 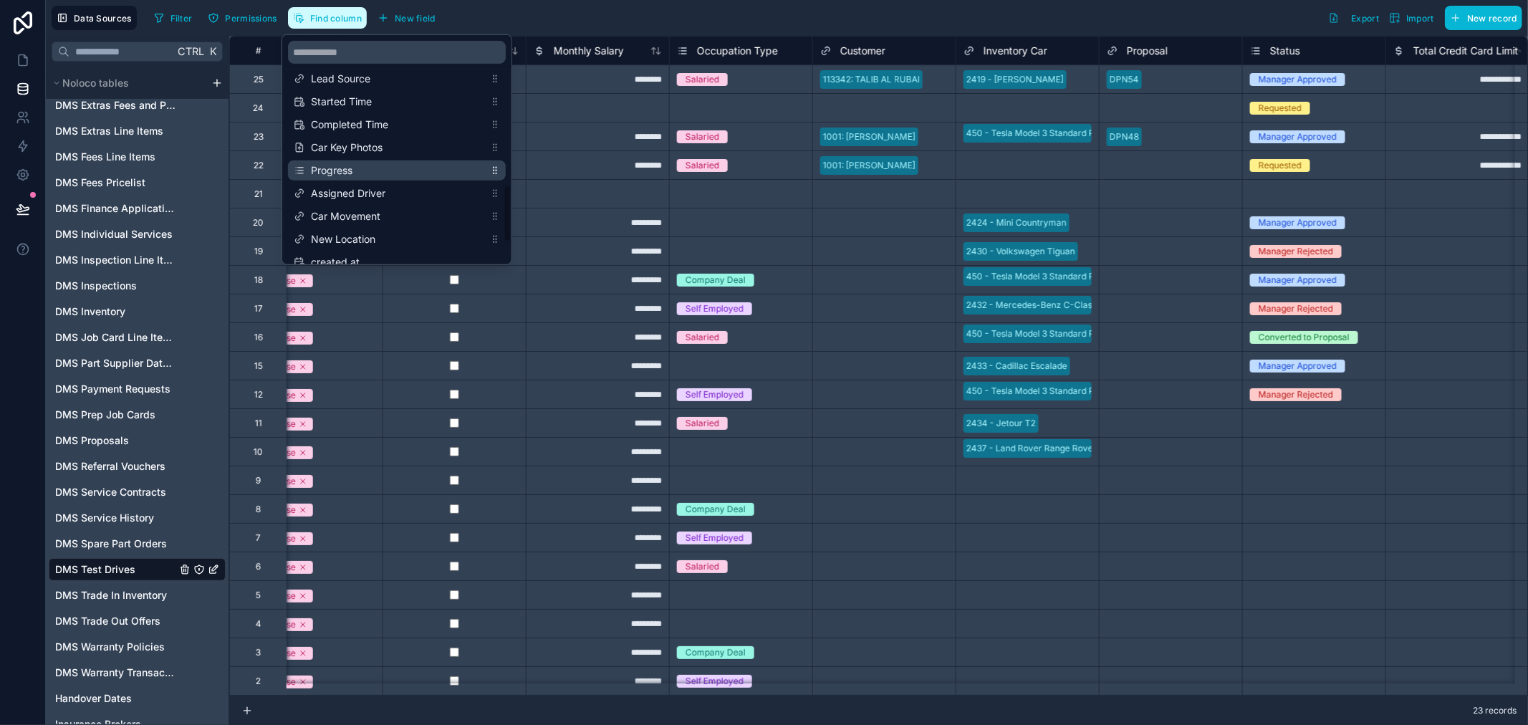 I want to click on a: DMS Trade Out Offers, so click(x=115, y=621).